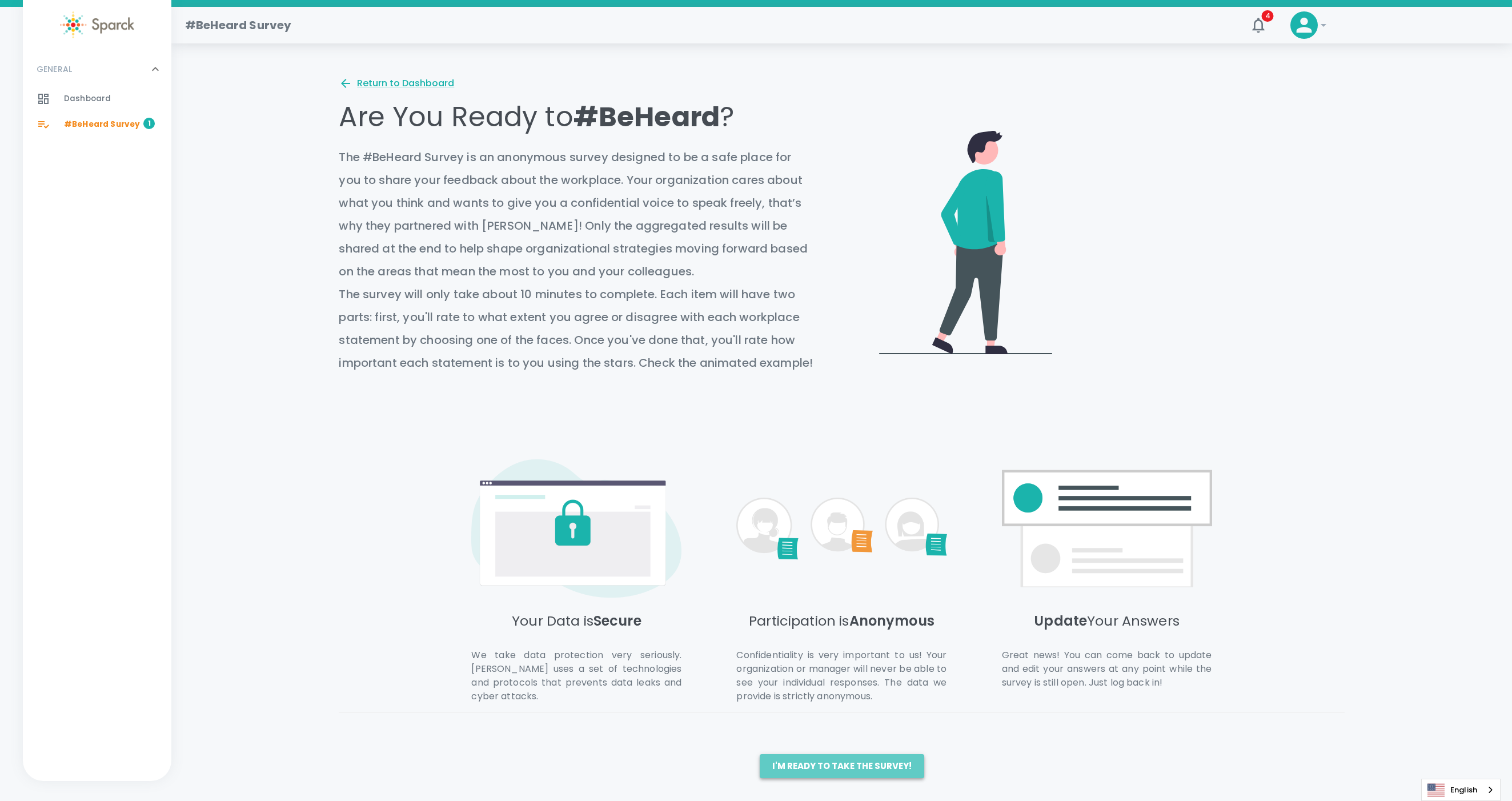 The width and height of the screenshot is (1512, 801). What do you see at coordinates (1258, 25) in the screenshot?
I see `button: 4` at bounding box center [1258, 25].